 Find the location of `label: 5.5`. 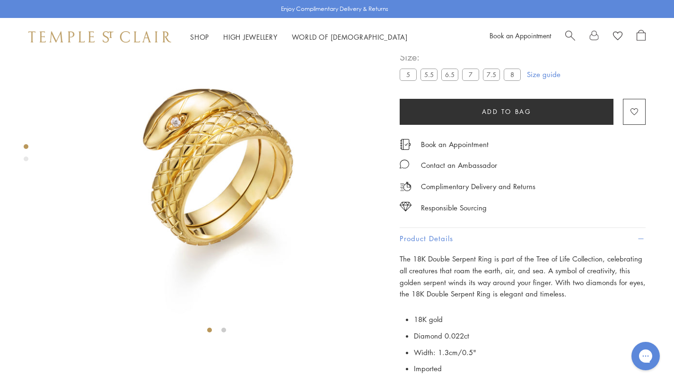

label: 5.5 is located at coordinates (429, 74).